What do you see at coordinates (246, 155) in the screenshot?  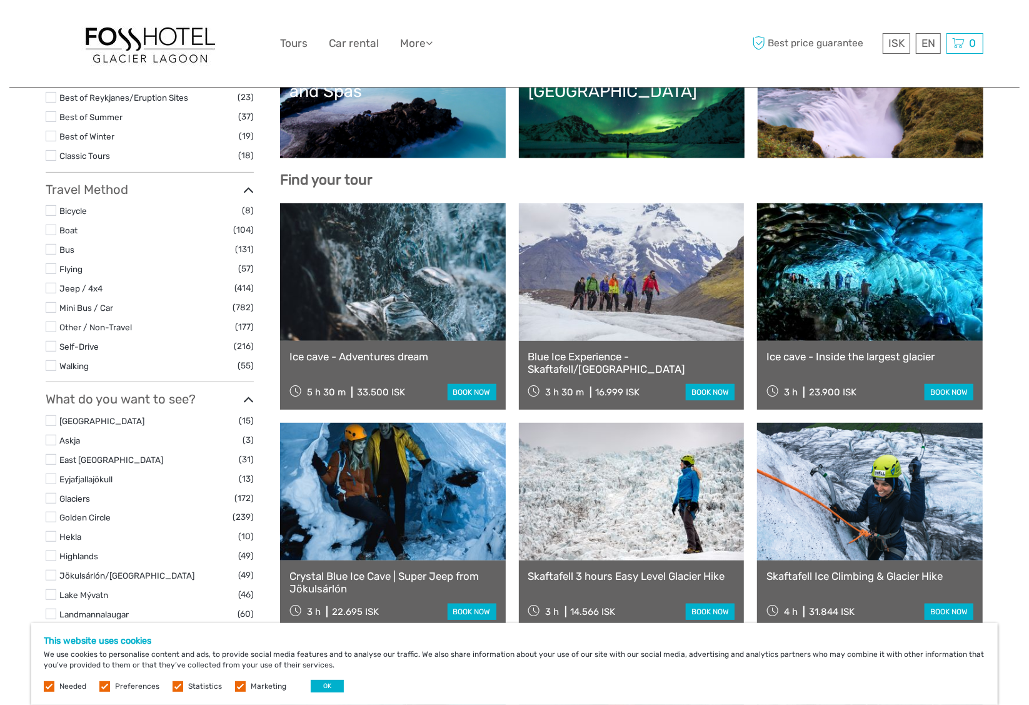 I see `span: (18)` at bounding box center [246, 155].